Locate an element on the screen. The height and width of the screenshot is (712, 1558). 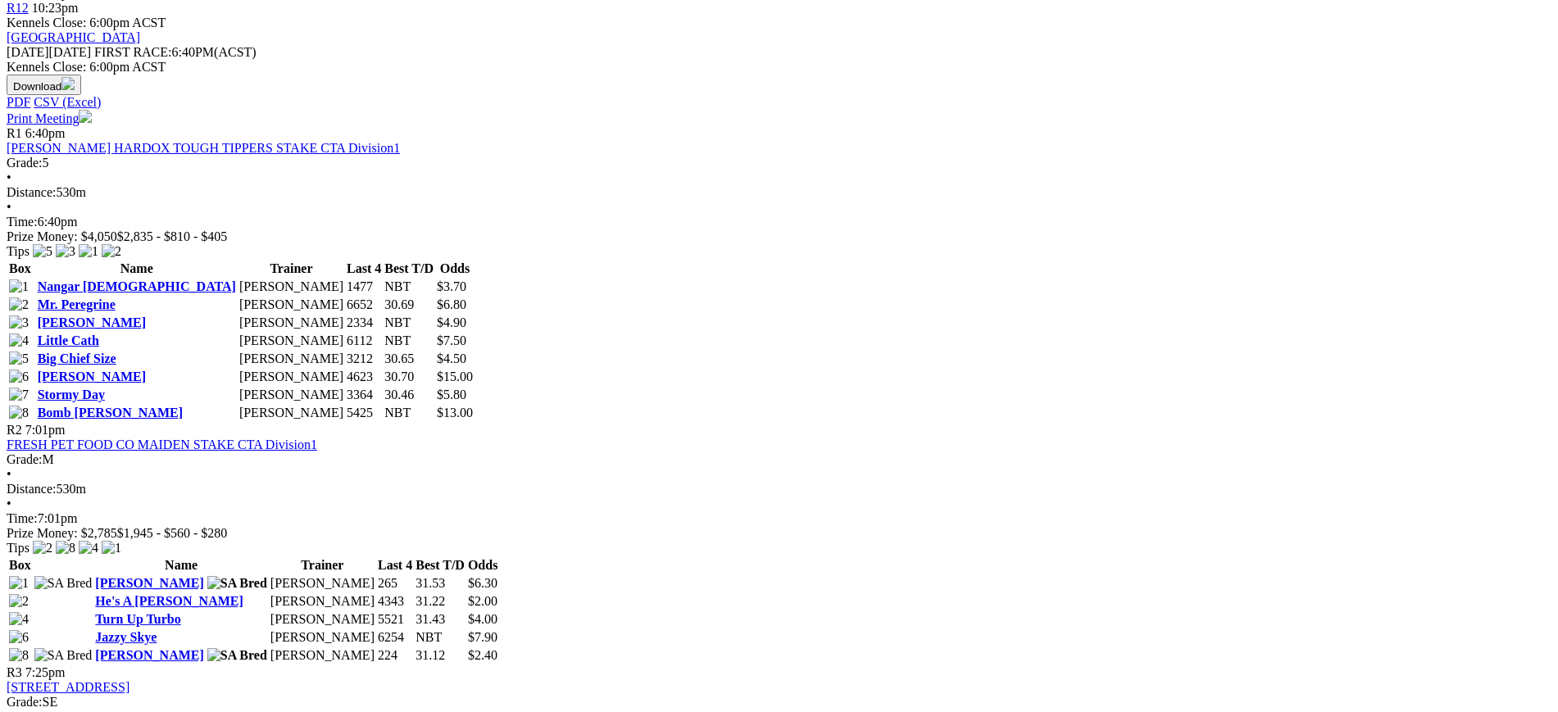
a: CSV (Excel) is located at coordinates (67, 102).